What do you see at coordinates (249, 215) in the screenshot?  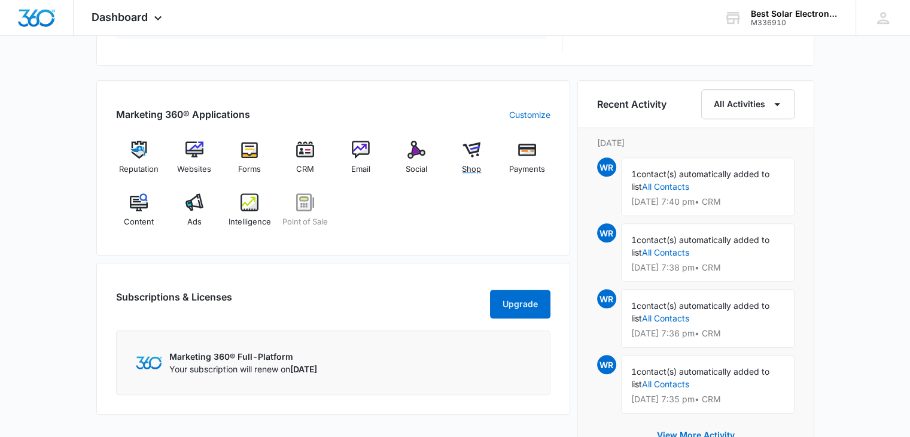 I see `a: Intelligence` at bounding box center [249, 215].